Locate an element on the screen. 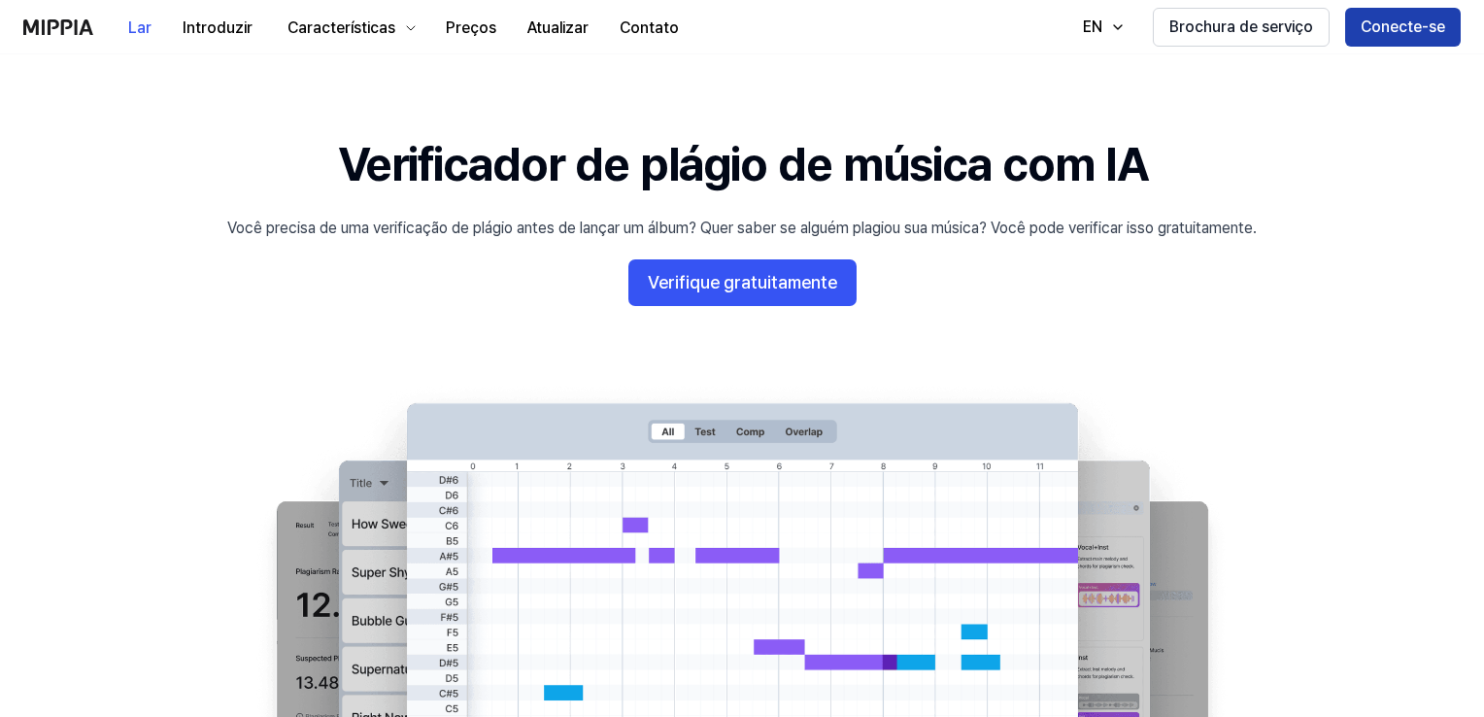  a: Brochura de serviço is located at coordinates (1242, 27).